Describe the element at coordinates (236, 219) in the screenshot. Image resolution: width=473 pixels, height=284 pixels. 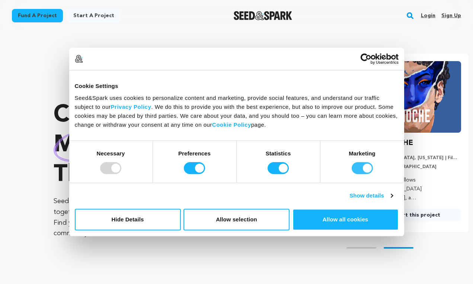
I see `button: Allow selection` at that location.